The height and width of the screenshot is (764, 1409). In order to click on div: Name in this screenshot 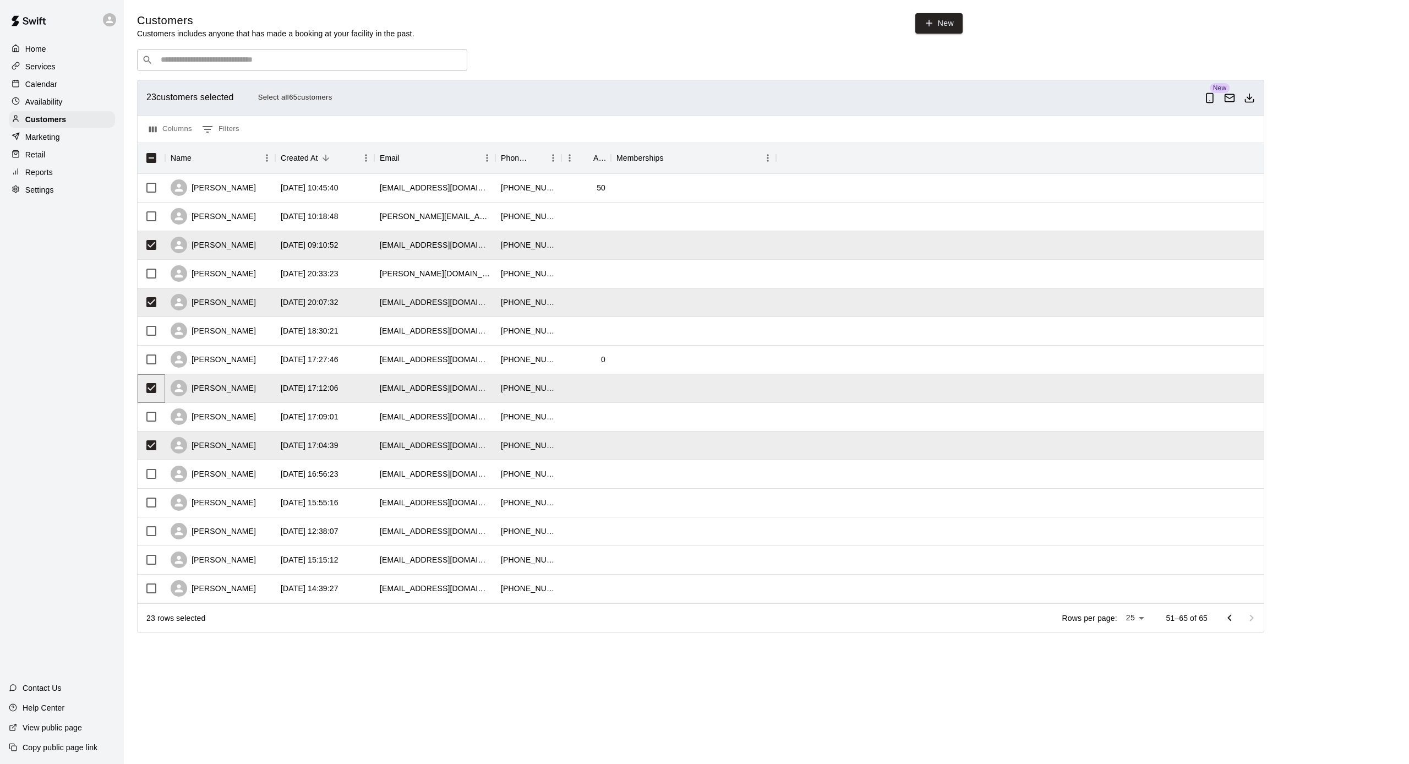, I will do `click(220, 158)`.